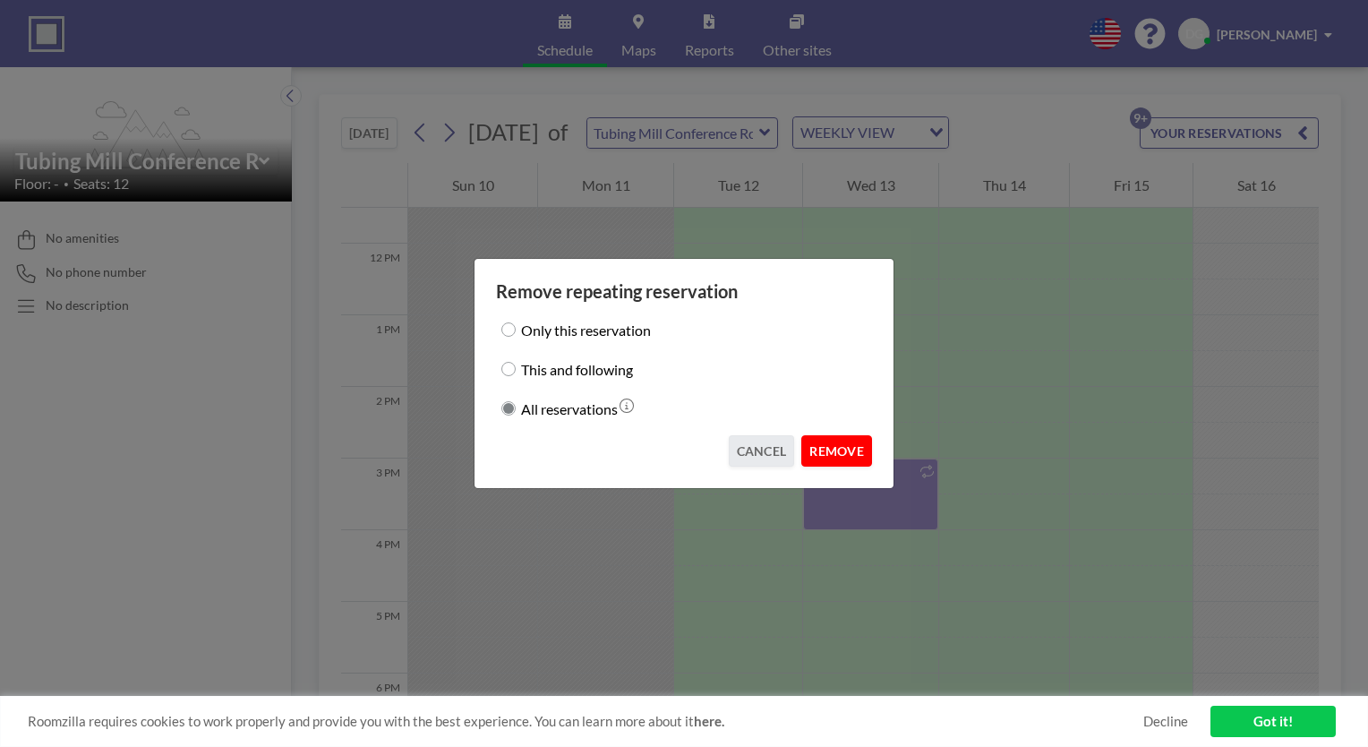 Image resolution: width=1368 pixels, height=747 pixels. I want to click on label: Only this reservation, so click(586, 330).